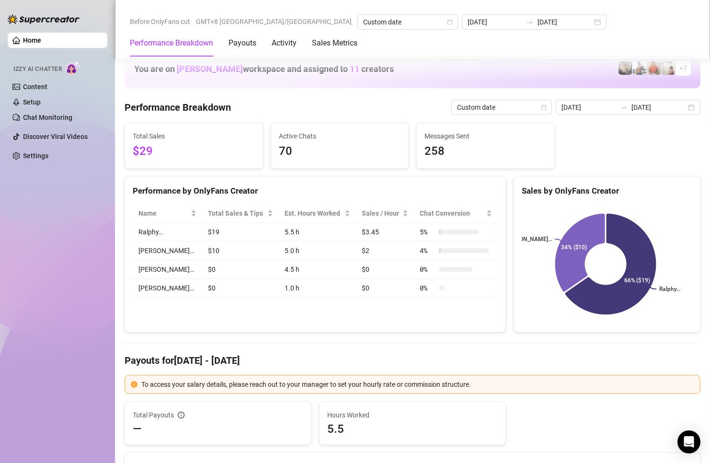 This screenshot has height=463, width=710. Describe the element at coordinates (153, 415) in the screenshot. I see `span: Total Payouts` at that location.